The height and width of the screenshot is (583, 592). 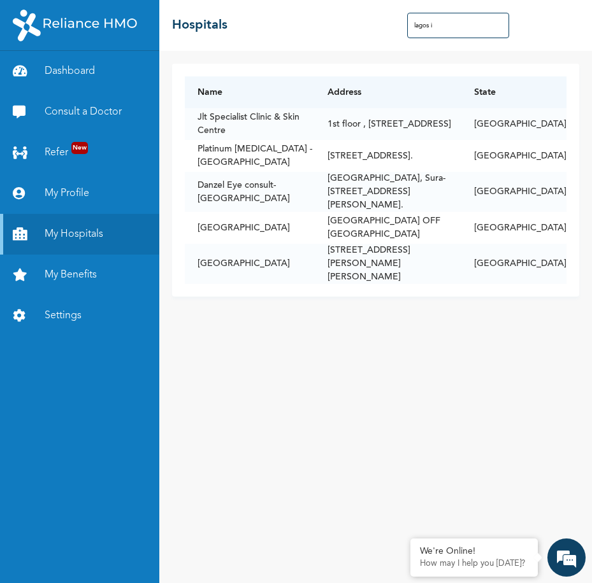 I want to click on div: Minimize live chat window, so click(x=224, y=22).